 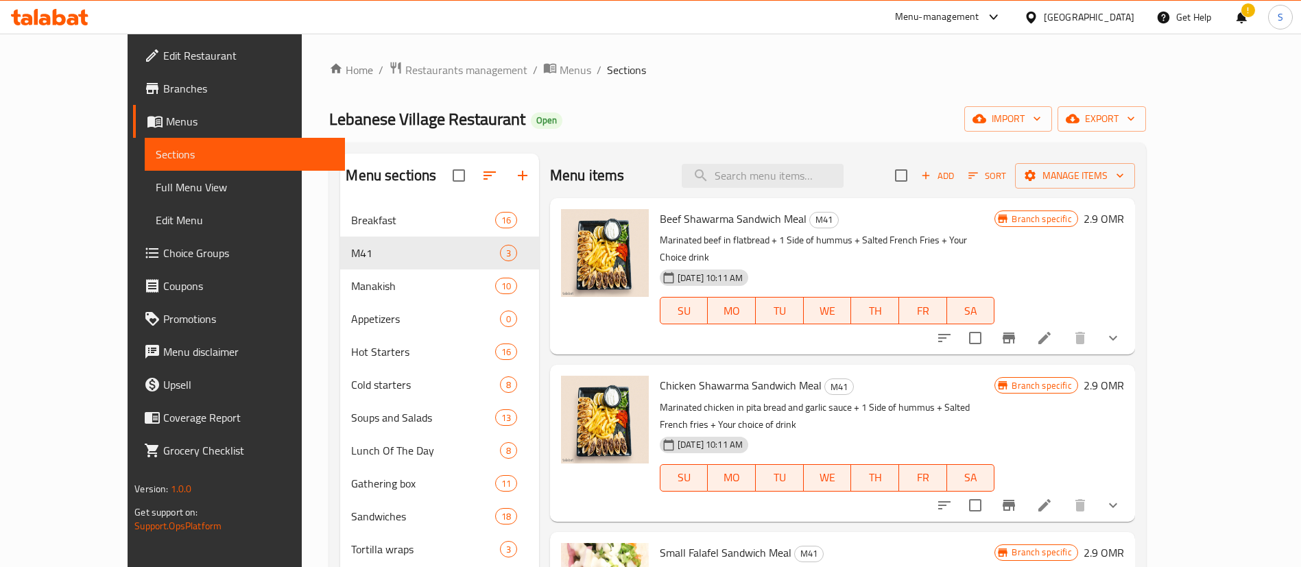 What do you see at coordinates (239, 56) in the screenshot?
I see `a: Edit Restaurant` at bounding box center [239, 56].